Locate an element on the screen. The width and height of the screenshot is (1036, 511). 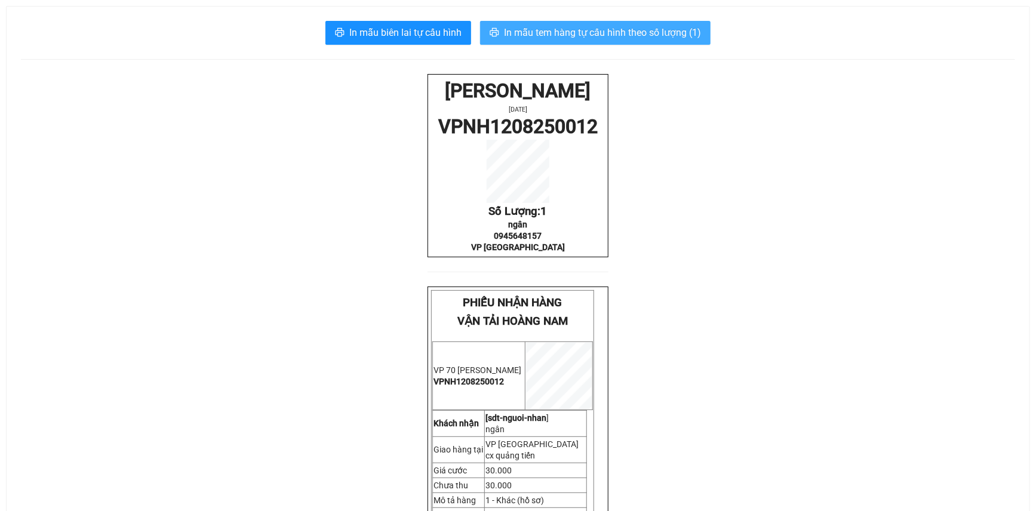
span: 0945648157 is located at coordinates (518, 236).